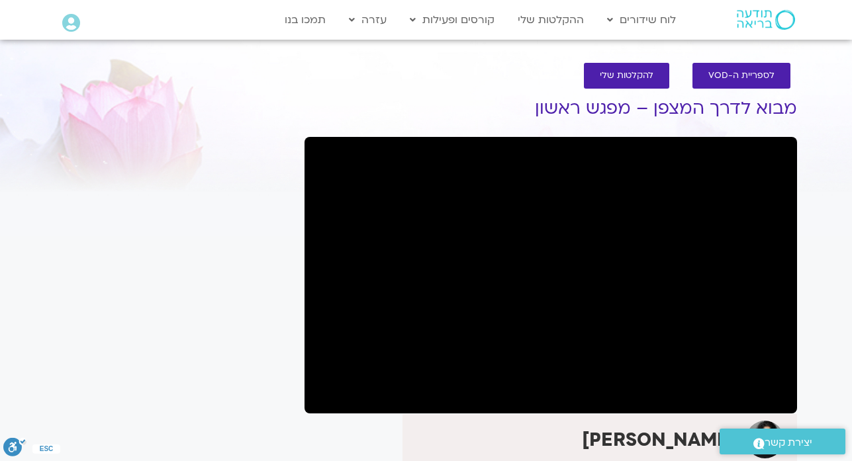 This screenshot has width=852, height=461. Describe the element at coordinates (765, 440) in the screenshot. I see `img: ארנינה קשתן` at that location.